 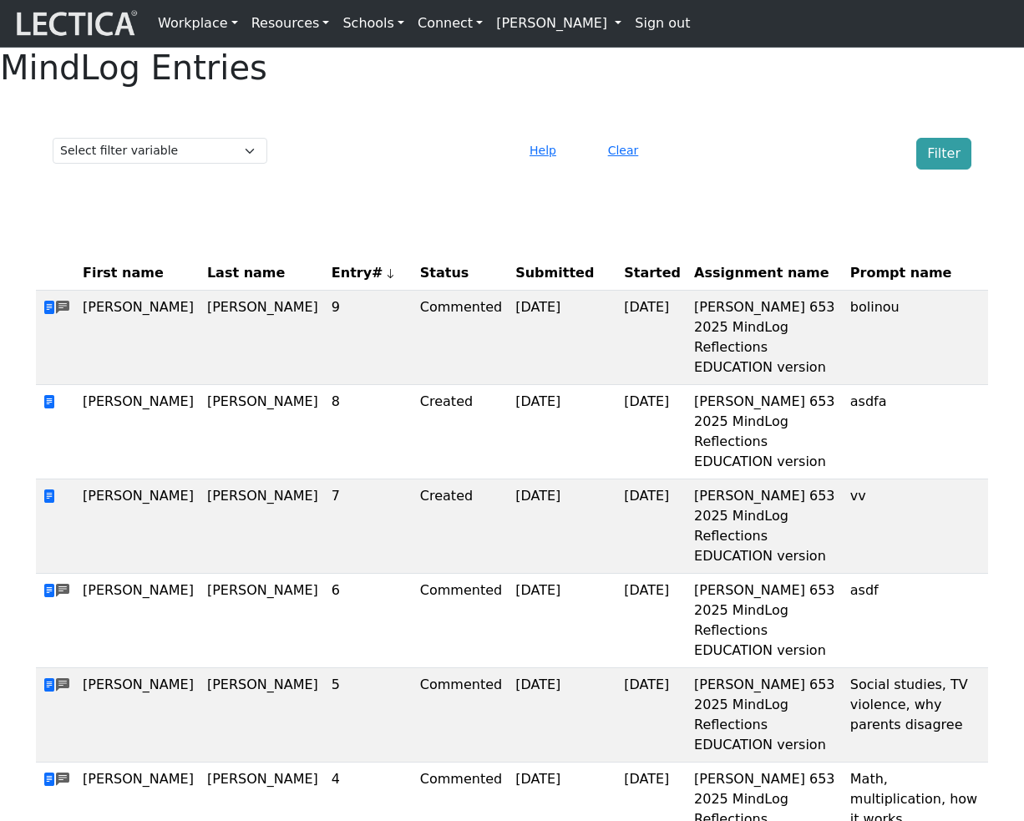 What do you see at coordinates (915, 432) in the screenshot?
I see `td: asdfa` at bounding box center [915, 432].